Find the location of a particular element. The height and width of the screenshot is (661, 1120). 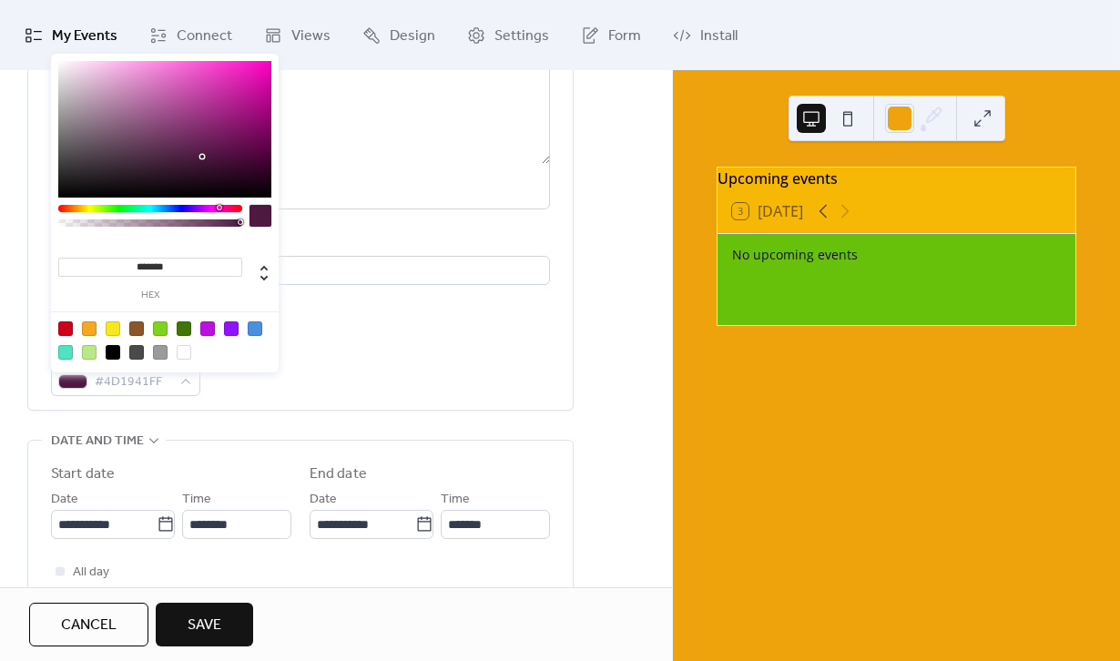

a: Design is located at coordinates (399, 35).